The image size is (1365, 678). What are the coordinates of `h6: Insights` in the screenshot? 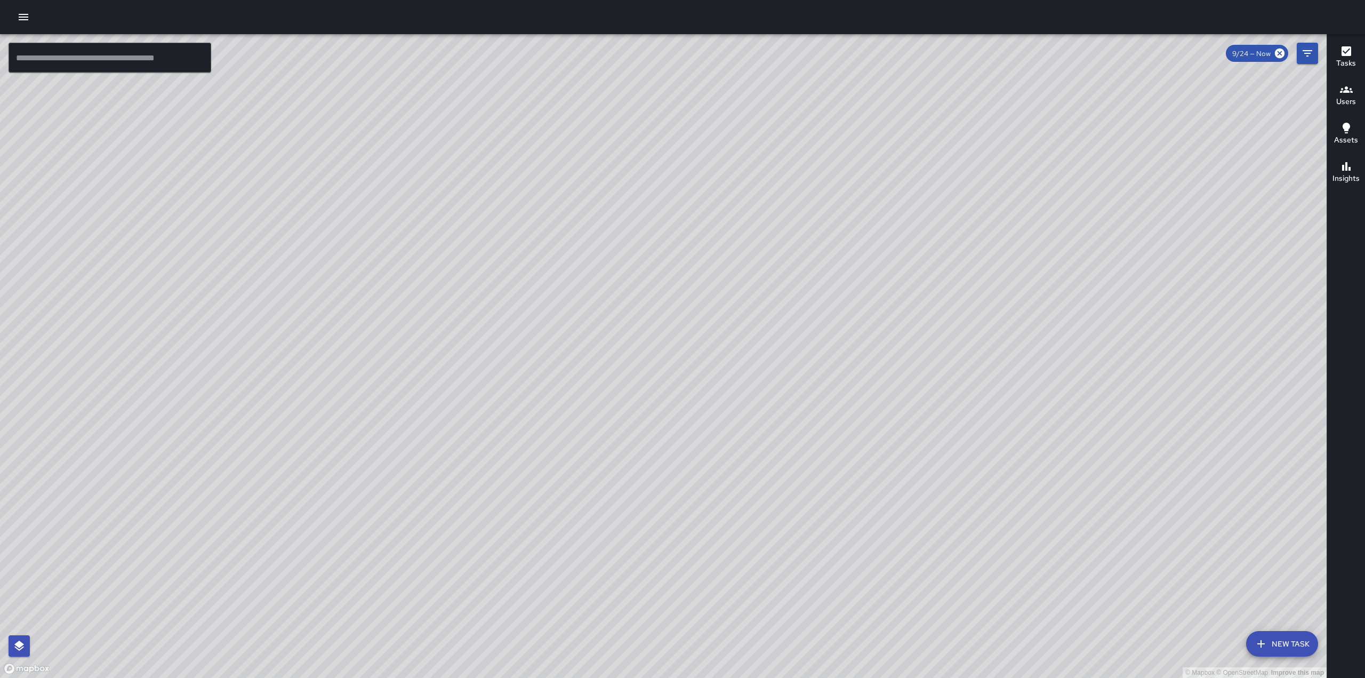 It's located at (1346, 179).